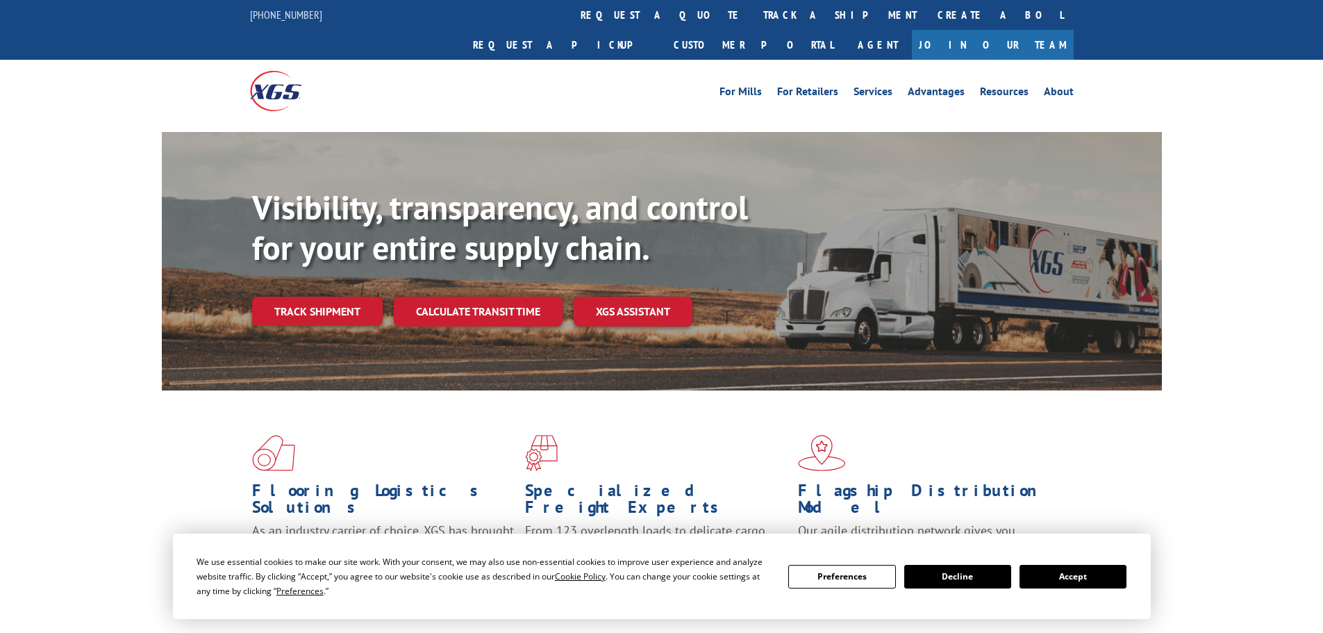  Describe the element at coordinates (992, 44) in the screenshot. I see `a: Join Our Team` at that location.